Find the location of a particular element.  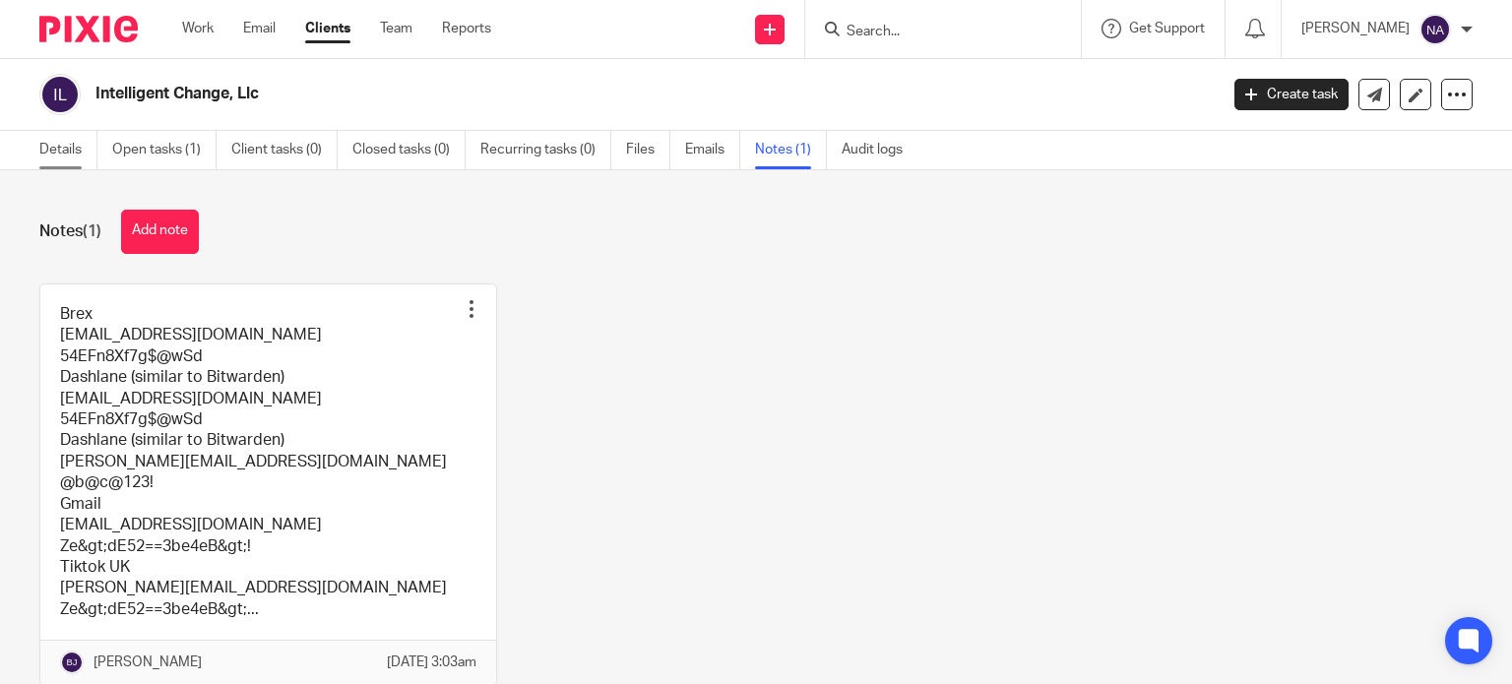

a: Open tasks (1) is located at coordinates (164, 150).